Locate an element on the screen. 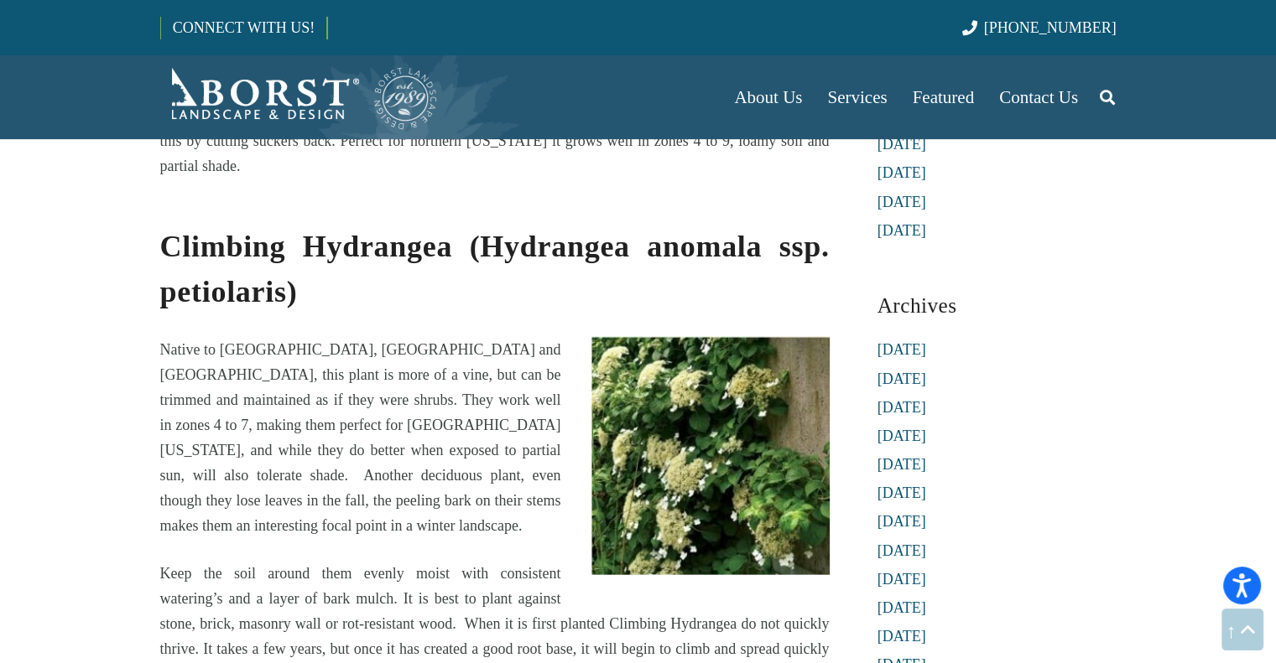 The height and width of the screenshot is (663, 1276). strong: Climbing Hydrangea (Hydrangea anomala ssp. petiolaris) is located at coordinates (495, 269).